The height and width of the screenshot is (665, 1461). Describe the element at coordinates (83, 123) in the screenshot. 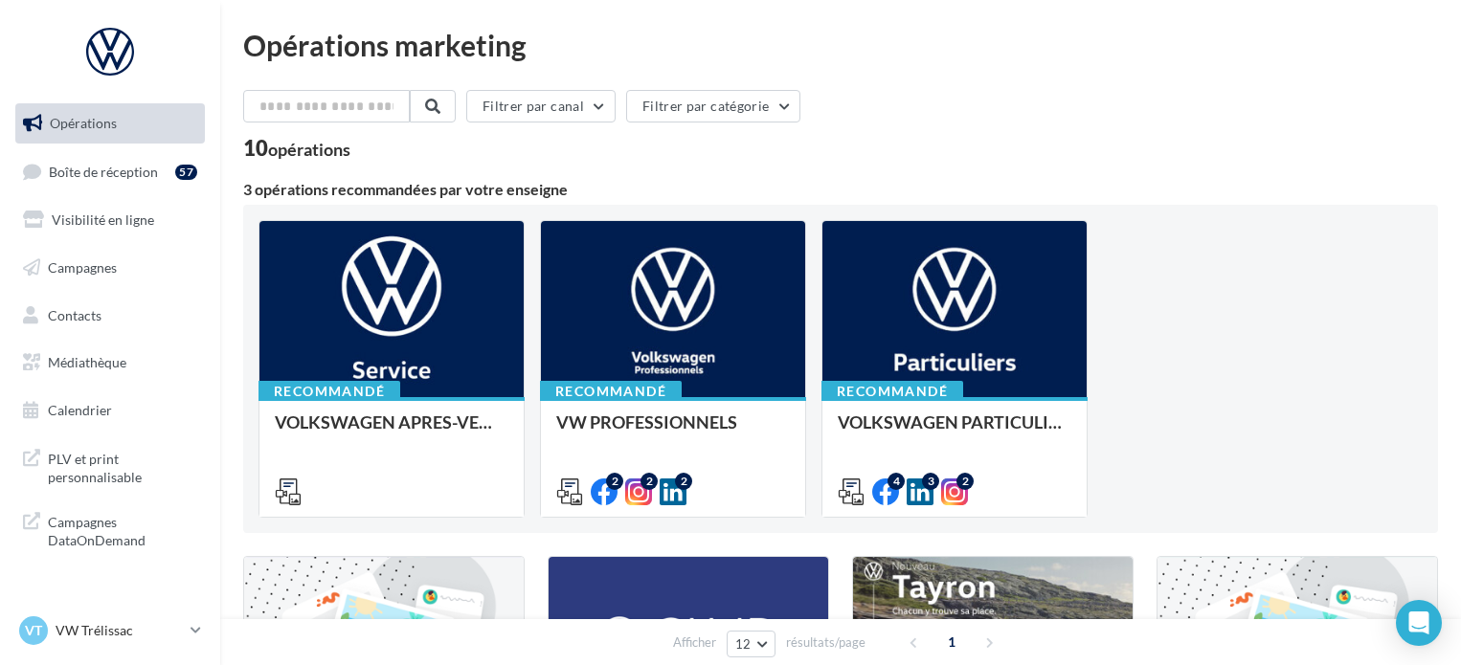

I see `span: Opérations` at that location.